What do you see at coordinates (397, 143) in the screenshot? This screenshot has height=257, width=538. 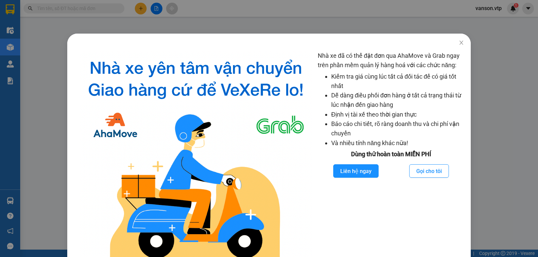 I see `li: Và nhiều tính năng khác nữa!` at bounding box center [397, 143].